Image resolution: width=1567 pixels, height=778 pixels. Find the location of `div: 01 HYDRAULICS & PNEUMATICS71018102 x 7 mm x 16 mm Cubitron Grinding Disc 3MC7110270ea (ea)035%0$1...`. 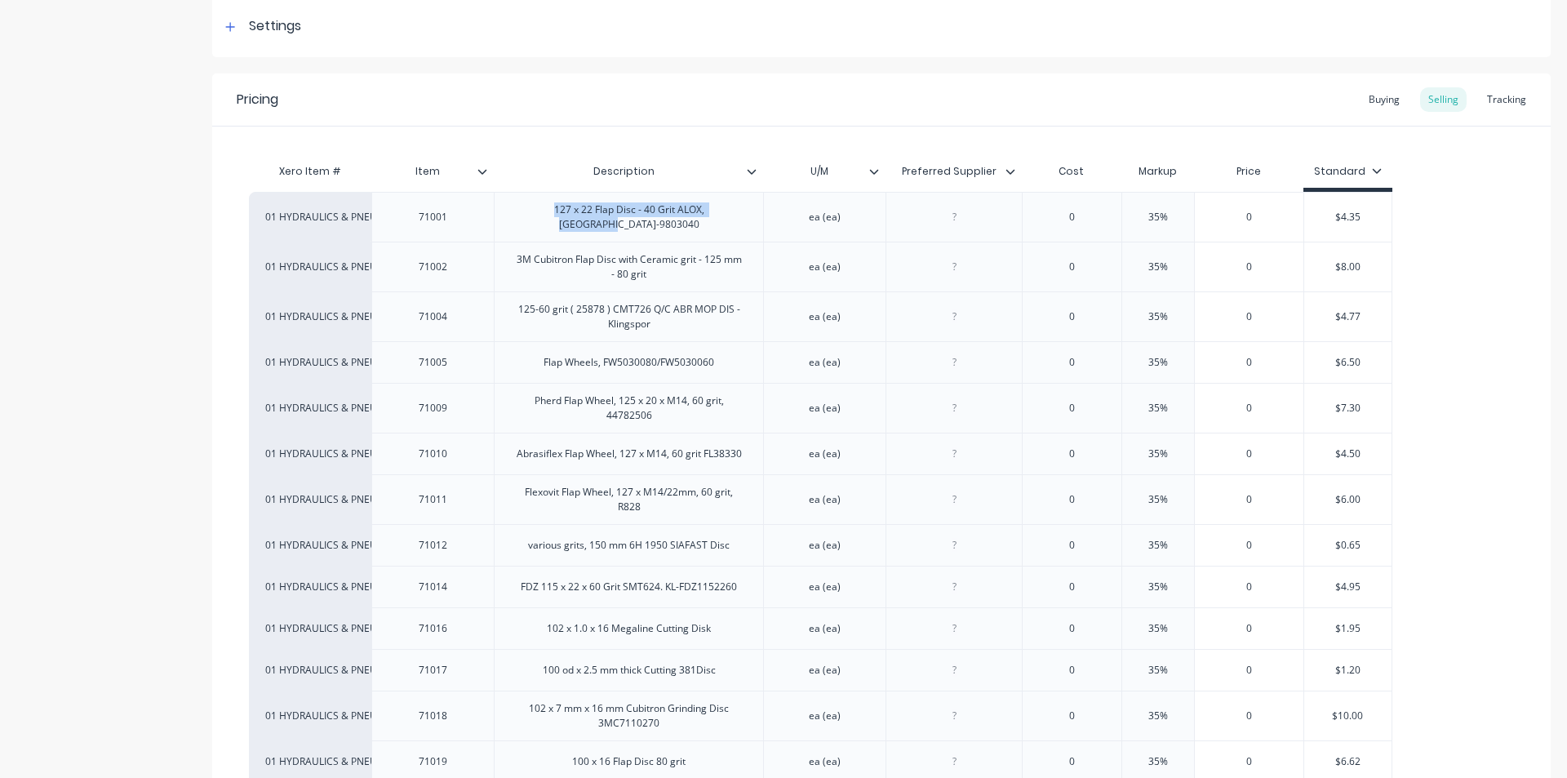

div: 01 HYDRAULICS & PNEUMATICS71018102 x 7 mm x 16 mm Cubitron Grinding Disc 3MC7110270ea (ea)035%0$1... is located at coordinates (820, 715).